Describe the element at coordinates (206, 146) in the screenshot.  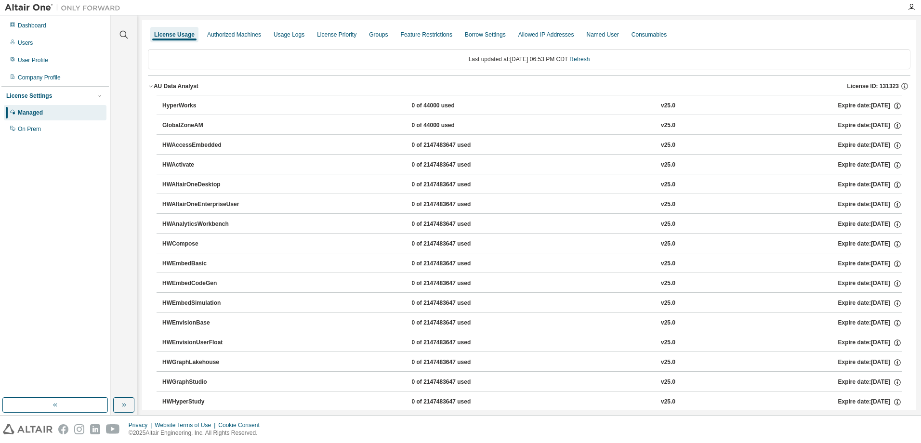
I see `div: HWAccessEmbedded` at that location.